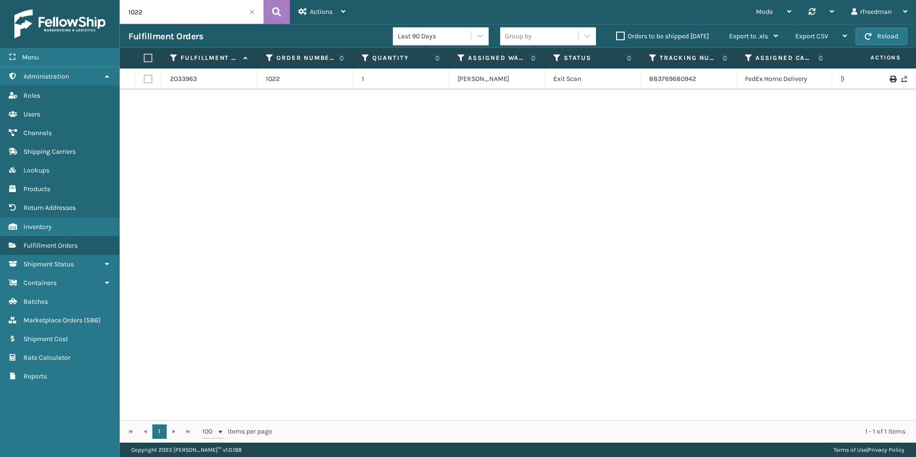 The width and height of the screenshot is (916, 457). I want to click on span: Lookups, so click(36, 170).